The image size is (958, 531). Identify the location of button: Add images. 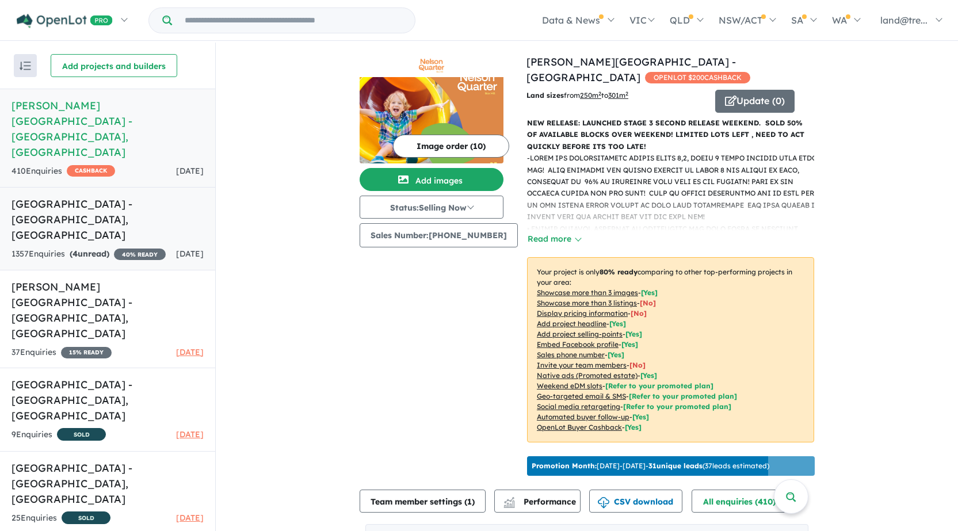
(431, 179).